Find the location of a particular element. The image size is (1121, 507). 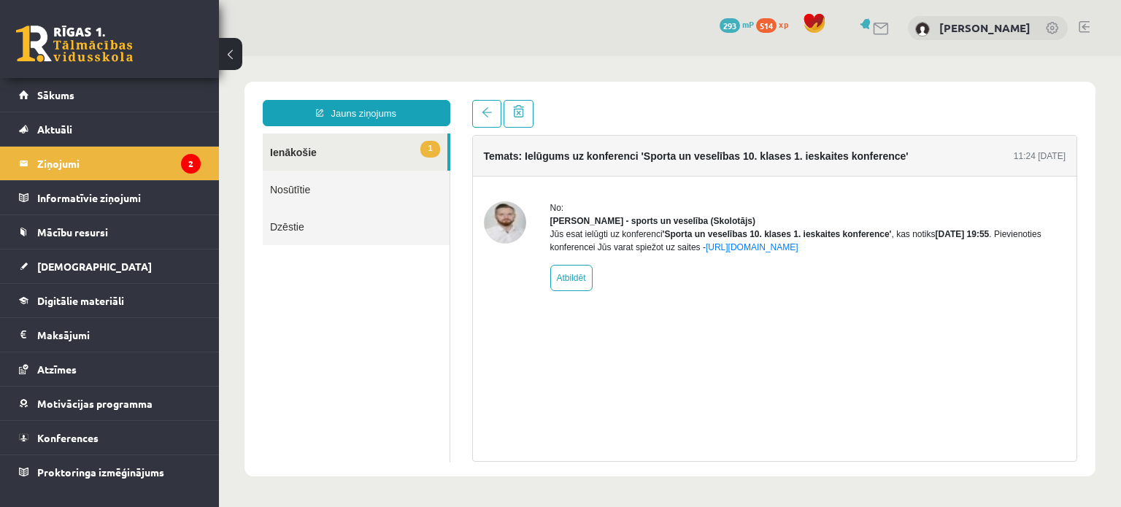

a: Ziņojumi2 is located at coordinates (109, 163).